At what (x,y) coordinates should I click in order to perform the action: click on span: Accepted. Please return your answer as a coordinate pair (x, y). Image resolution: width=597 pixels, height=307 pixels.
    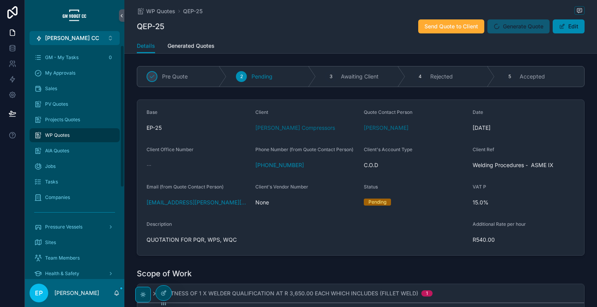
    Looking at the image, I should click on (532, 77).